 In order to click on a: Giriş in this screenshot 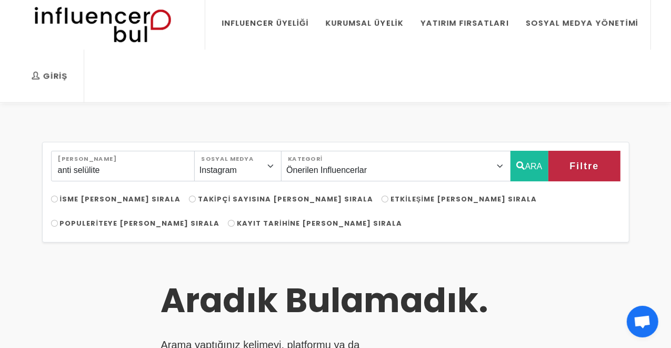, I will do `click(49, 76)`.